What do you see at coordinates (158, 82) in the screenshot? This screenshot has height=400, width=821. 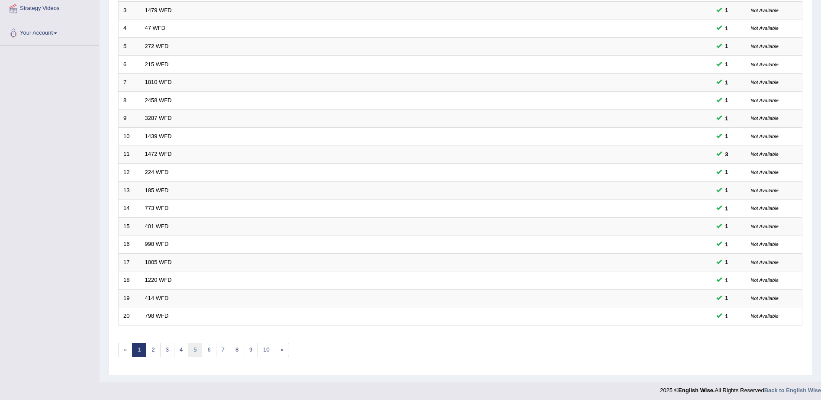 I see `a: 1810 WFD` at bounding box center [158, 82].